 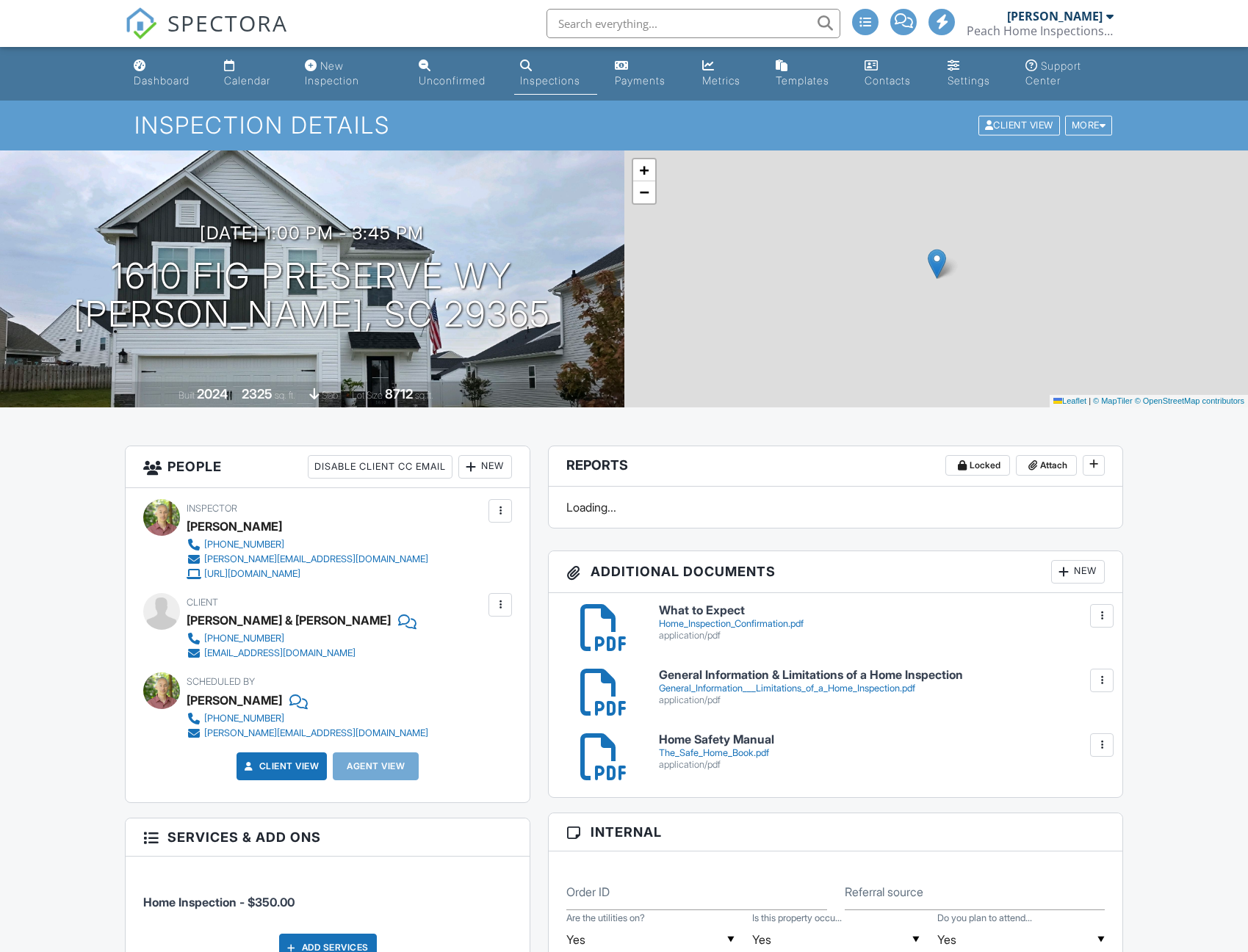 I want to click on div: Calendar, so click(x=246, y=80).